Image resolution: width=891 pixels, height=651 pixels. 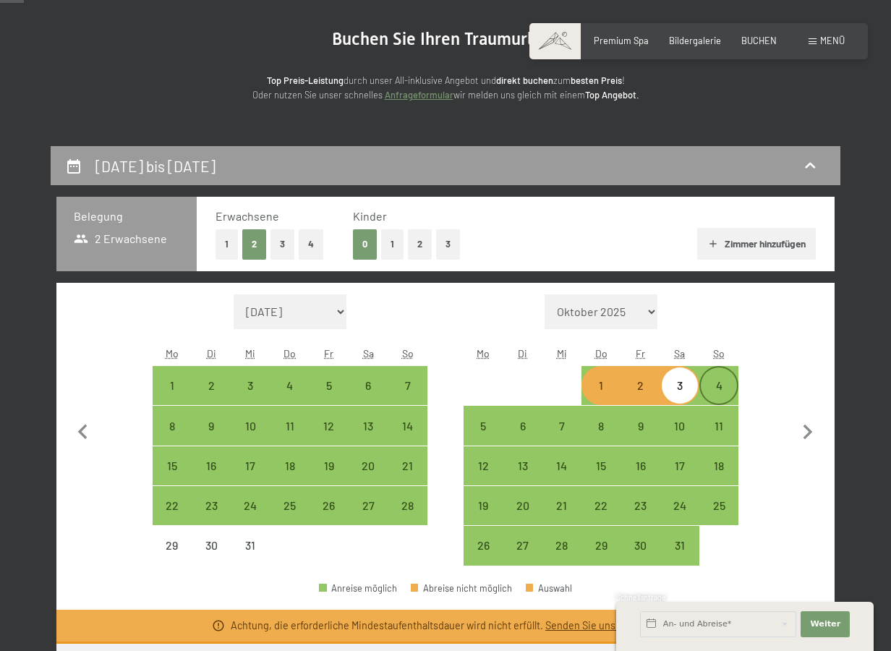 What do you see at coordinates (368, 425) in the screenshot?
I see `div: Sat Dec 13 2025` at bounding box center [368, 425].